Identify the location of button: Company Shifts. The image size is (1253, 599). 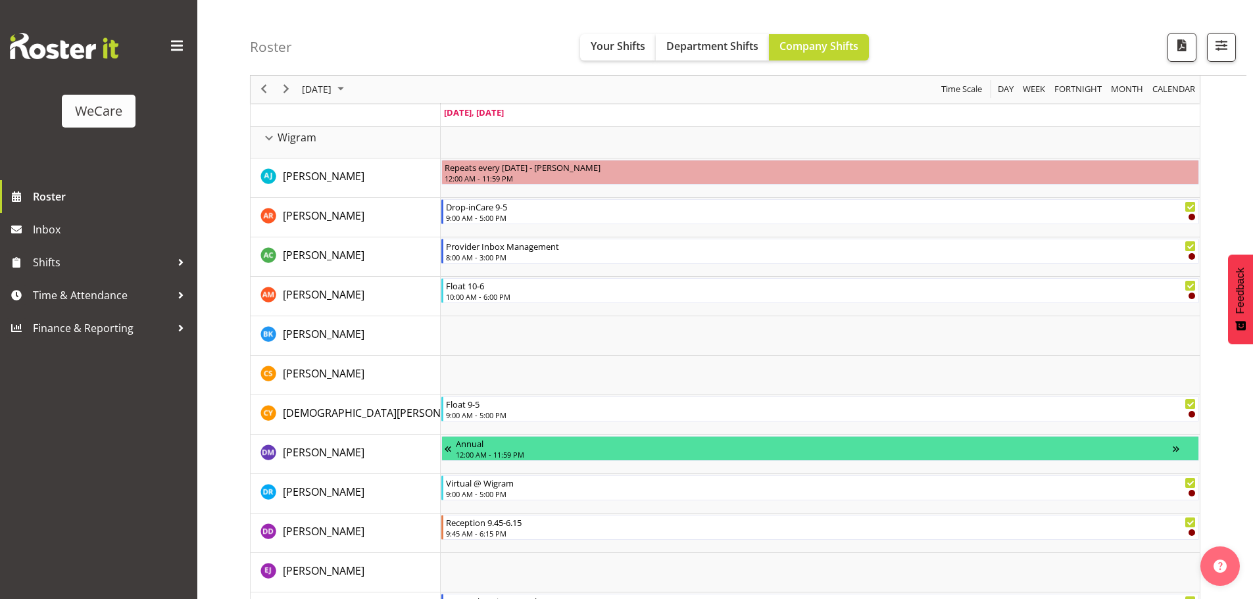
(819, 47).